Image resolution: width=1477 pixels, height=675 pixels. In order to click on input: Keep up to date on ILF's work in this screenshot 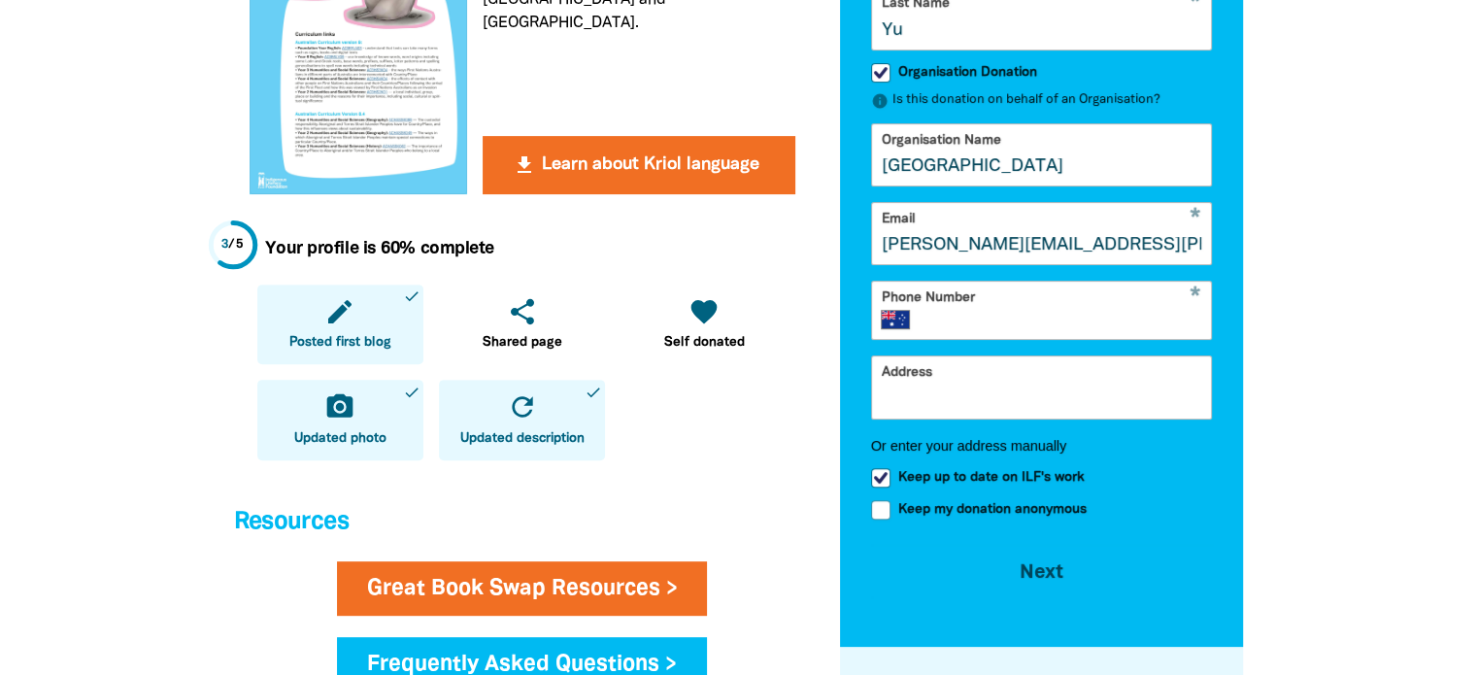, I will do `click(881, 478)`.